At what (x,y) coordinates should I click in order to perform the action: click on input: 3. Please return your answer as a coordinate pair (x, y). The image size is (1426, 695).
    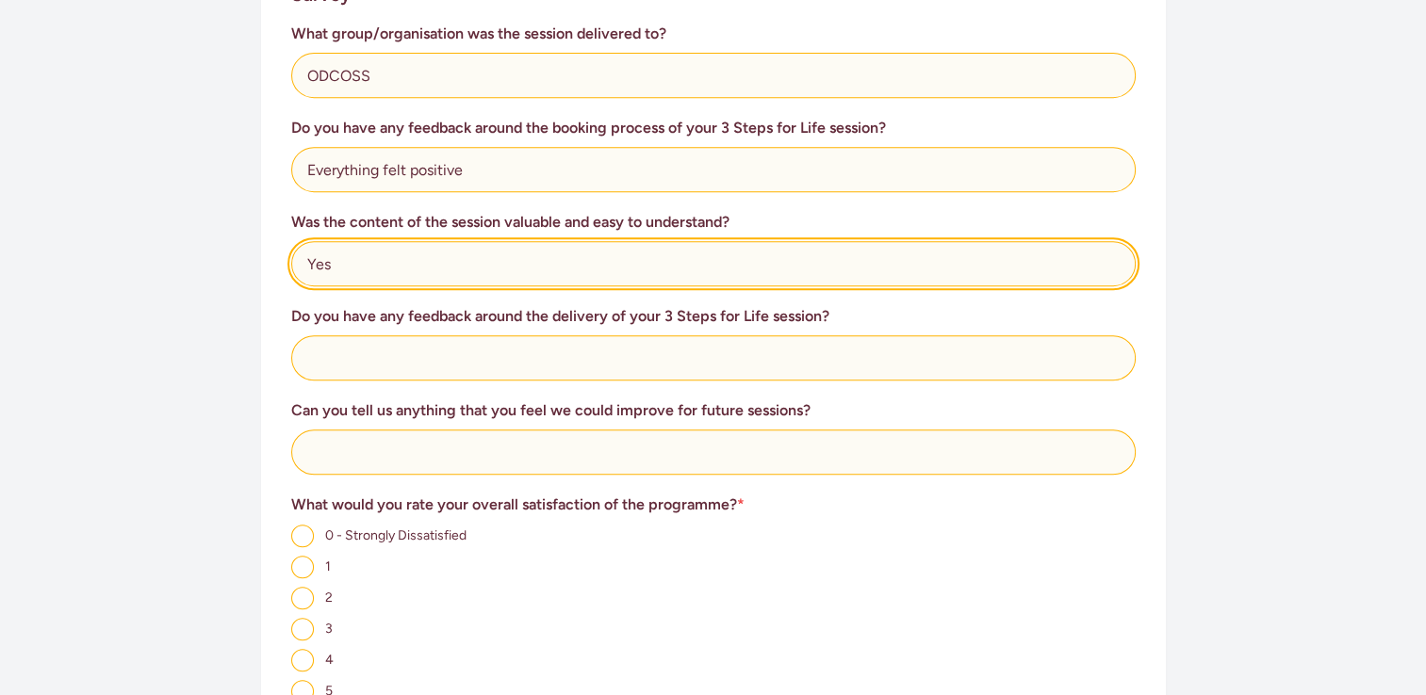
    Looking at the image, I should click on (302, 629).